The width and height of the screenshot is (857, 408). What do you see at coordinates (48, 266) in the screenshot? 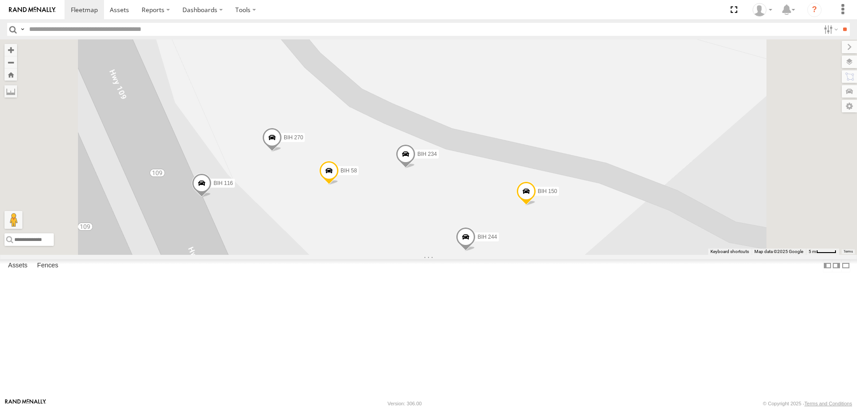
I see `label: Fences` at bounding box center [48, 266].